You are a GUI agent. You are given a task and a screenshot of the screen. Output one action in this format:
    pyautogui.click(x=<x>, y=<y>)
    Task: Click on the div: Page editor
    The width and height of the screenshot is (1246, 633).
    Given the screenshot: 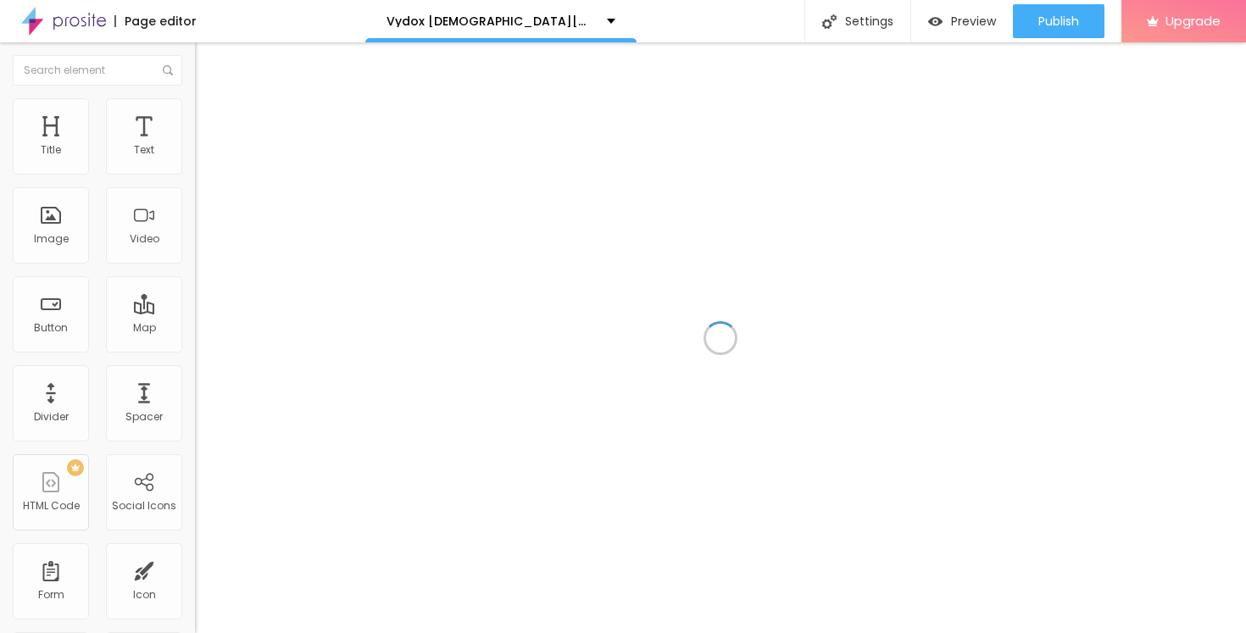 What is the action you would take?
    pyautogui.click(x=155, y=21)
    